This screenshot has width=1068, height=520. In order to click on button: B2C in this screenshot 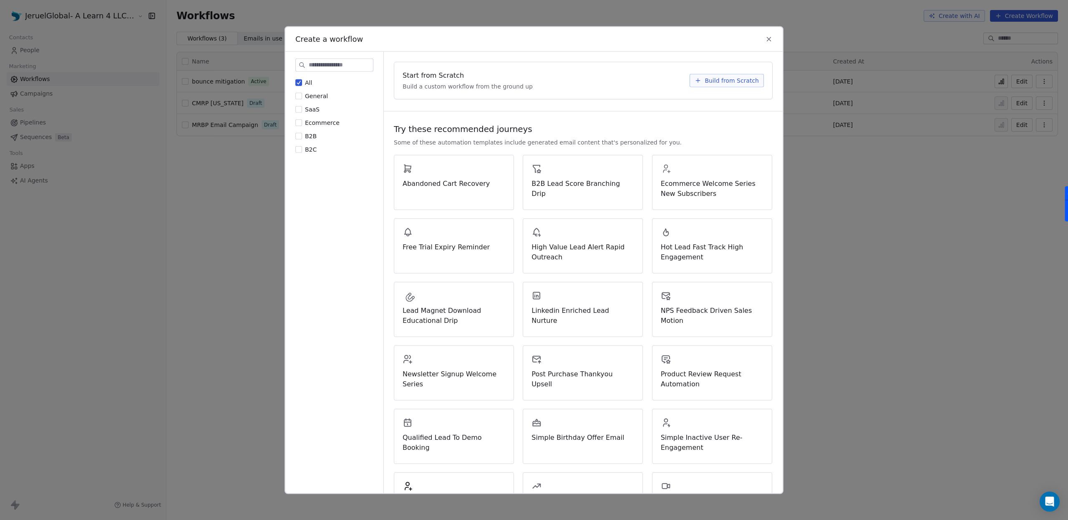, I will do `click(299, 149)`.